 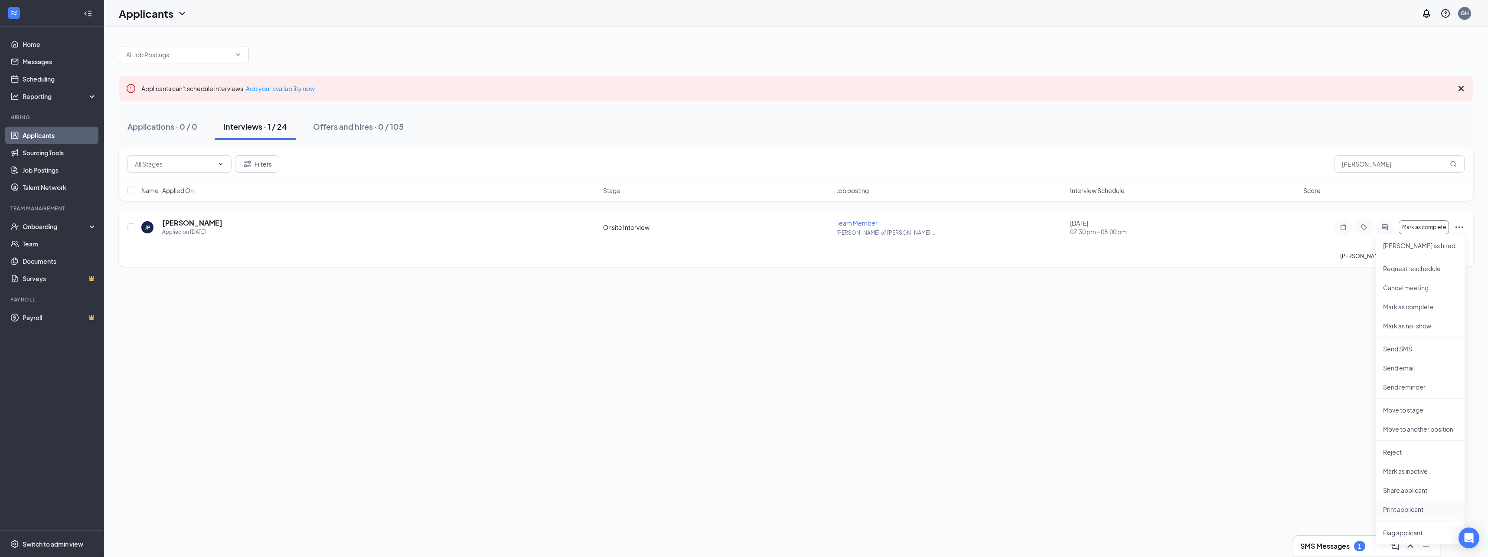 What do you see at coordinates (1424, 227) in the screenshot?
I see `span: Mark as complete` at bounding box center [1424, 227].